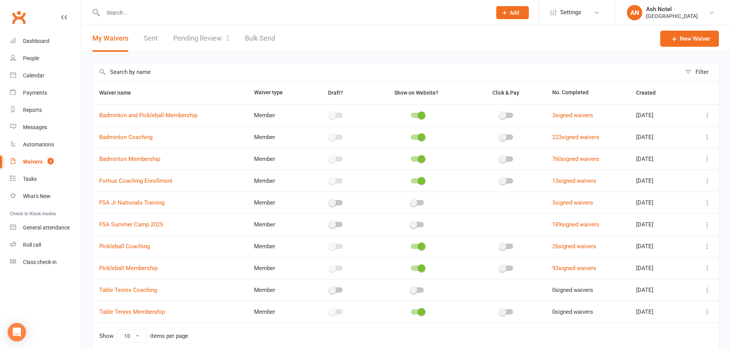  I want to click on a: 26signed waivers, so click(574, 247).